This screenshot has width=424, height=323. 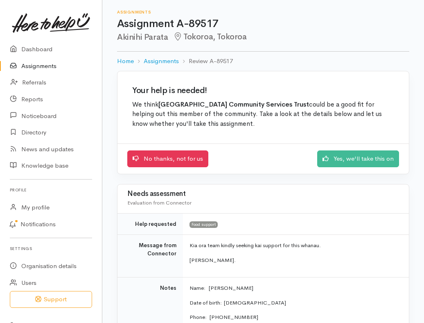 What do you see at coordinates (203, 224) in the screenshot?
I see `span: Food support` at bounding box center [203, 224].